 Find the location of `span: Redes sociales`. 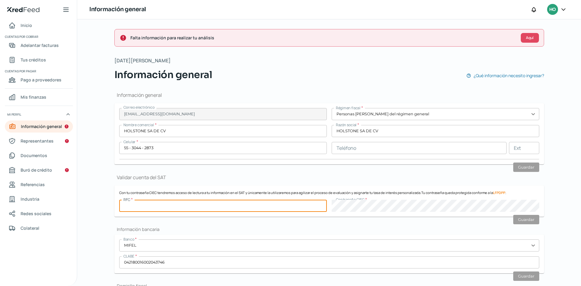

span: Redes sociales is located at coordinates (36, 213).